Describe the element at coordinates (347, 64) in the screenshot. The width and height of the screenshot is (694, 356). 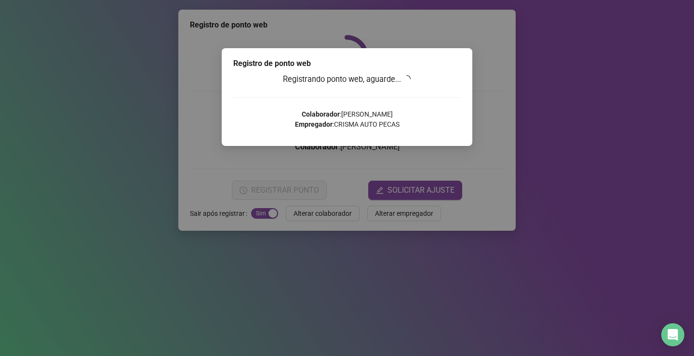
I see `div: Registro de ponto web` at that location.